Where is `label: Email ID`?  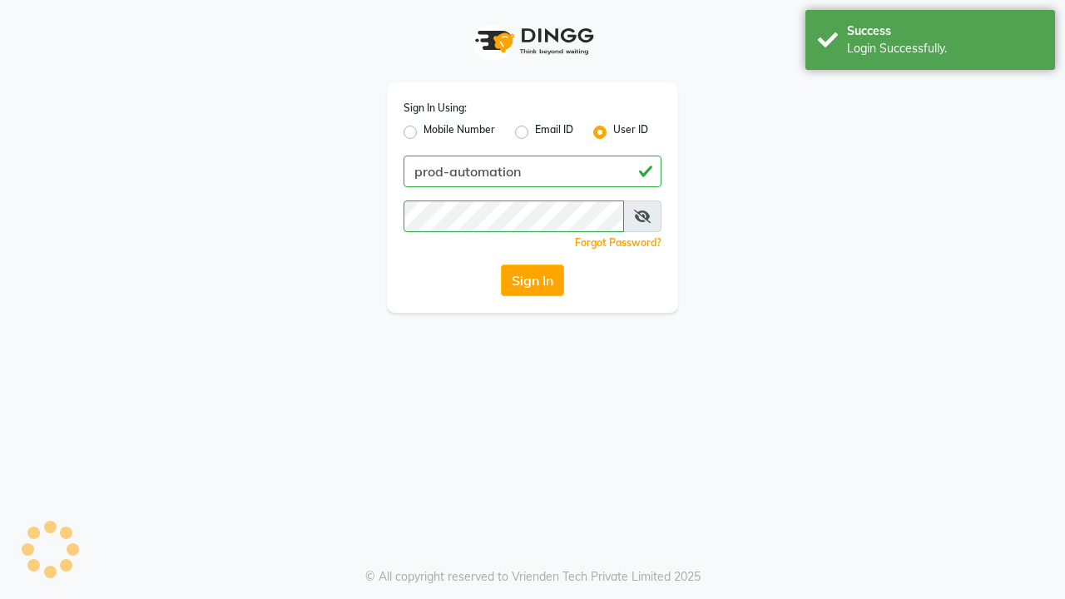
label: Email ID is located at coordinates (554, 132).